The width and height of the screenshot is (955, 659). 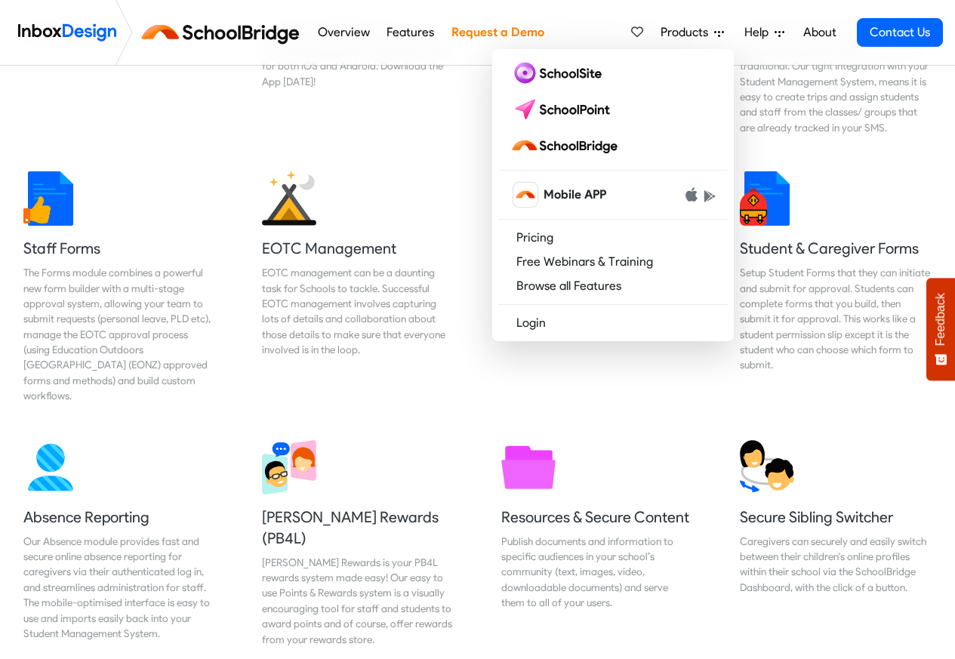 I want to click on a: About, so click(x=819, y=32).